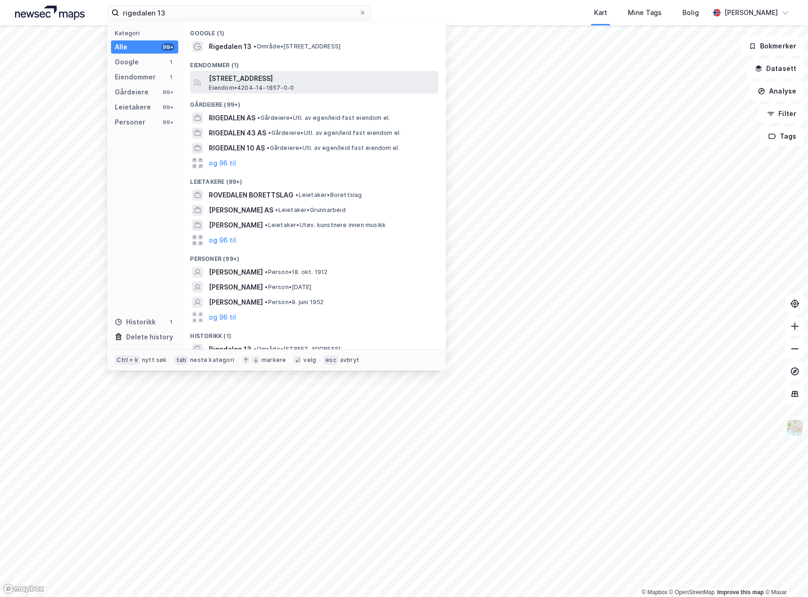 This screenshot has width=808, height=597. What do you see at coordinates (775, 69) in the screenshot?
I see `button: Datasett` at bounding box center [775, 69].